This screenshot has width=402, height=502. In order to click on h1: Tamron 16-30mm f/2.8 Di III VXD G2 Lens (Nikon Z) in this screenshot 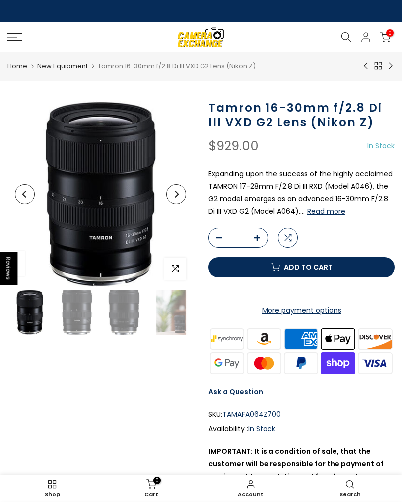, I will do `click(302, 115)`.